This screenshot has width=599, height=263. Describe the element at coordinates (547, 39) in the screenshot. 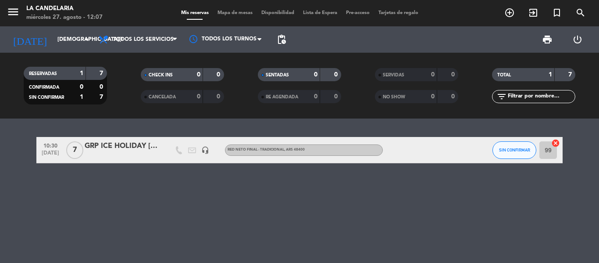

I see `span: print` at that location.